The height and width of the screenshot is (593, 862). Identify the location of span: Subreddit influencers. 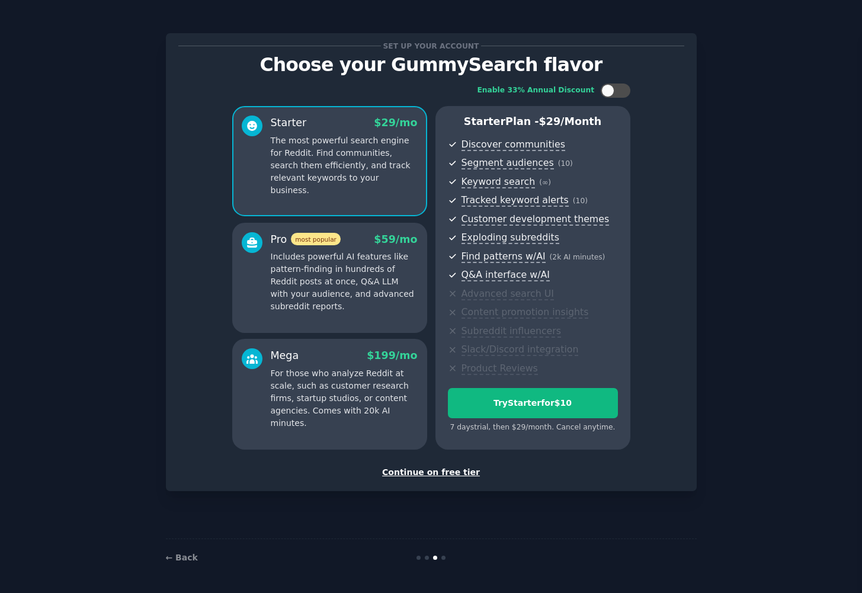
(511, 331).